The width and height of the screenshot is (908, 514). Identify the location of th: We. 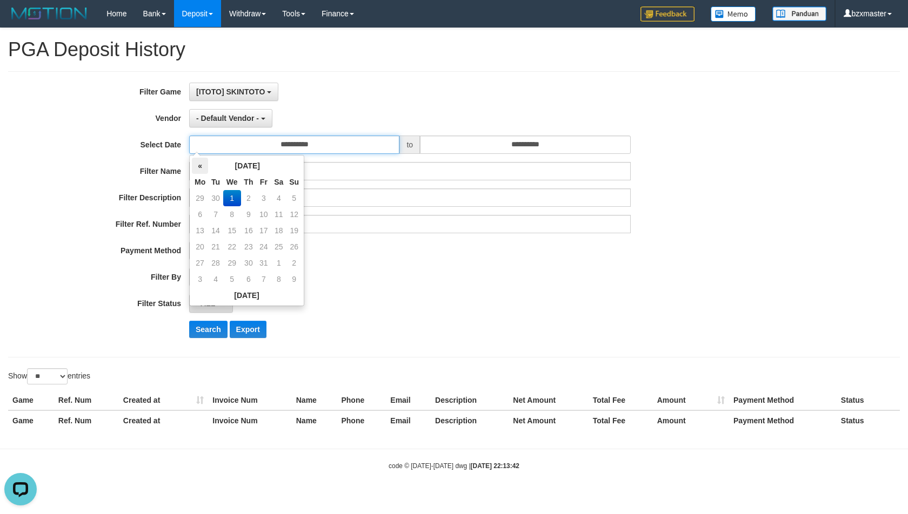
(232, 182).